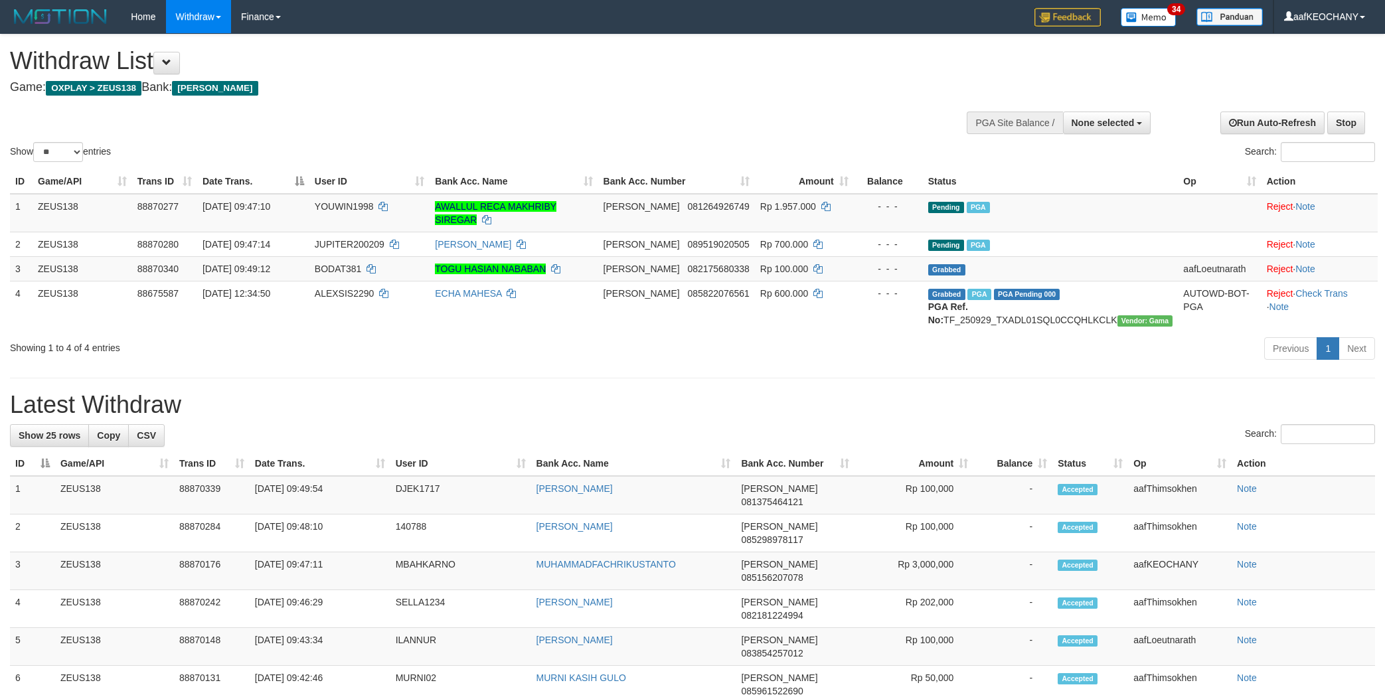 The width and height of the screenshot is (1385, 699). I want to click on span: YOUWIN1998, so click(344, 207).